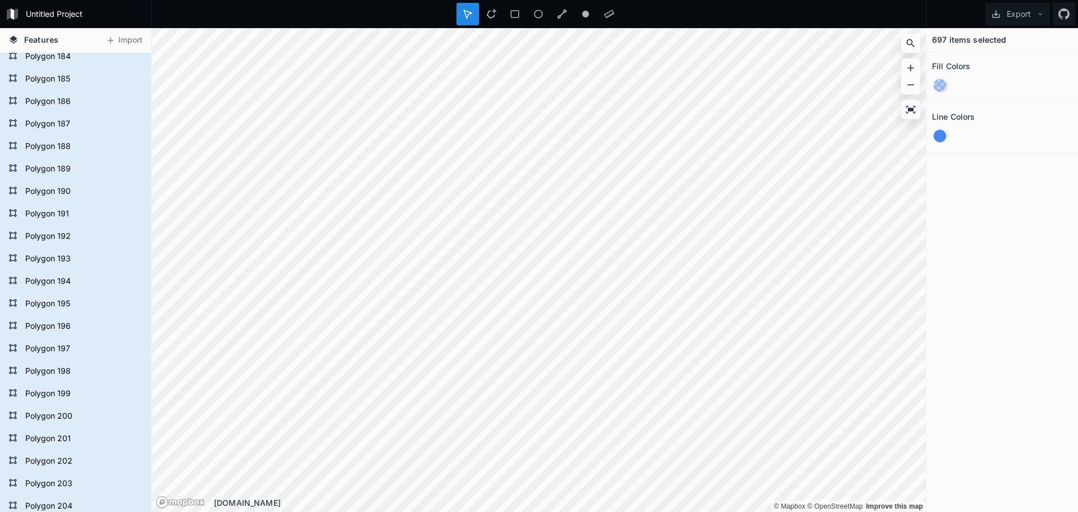 The height and width of the screenshot is (512, 1078). What do you see at coordinates (1017, 14) in the screenshot?
I see `button: Export` at bounding box center [1017, 14].